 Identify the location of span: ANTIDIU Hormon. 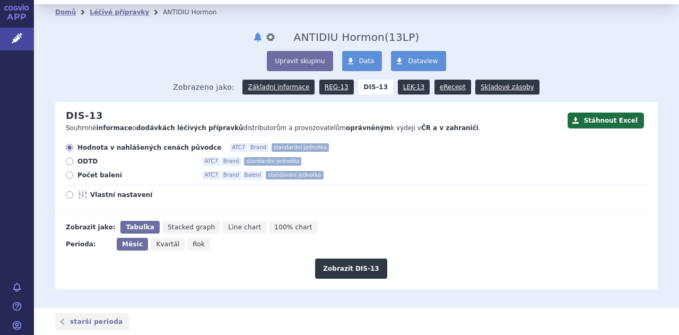
(339, 37).